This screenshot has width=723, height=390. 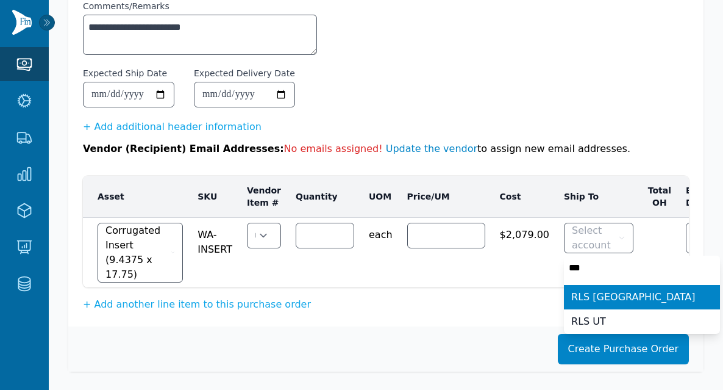 What do you see at coordinates (457, 148) in the screenshot?
I see `span: to assign new email addresses.` at bounding box center [457, 148].